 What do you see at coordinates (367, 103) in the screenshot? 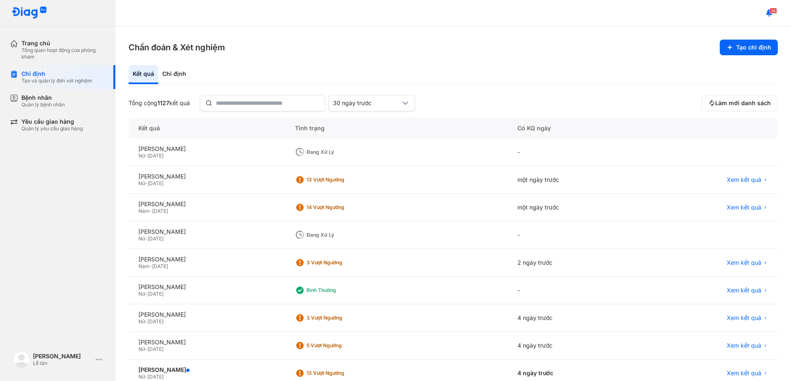
I see `div: 30 ngày trước` at bounding box center [367, 103].